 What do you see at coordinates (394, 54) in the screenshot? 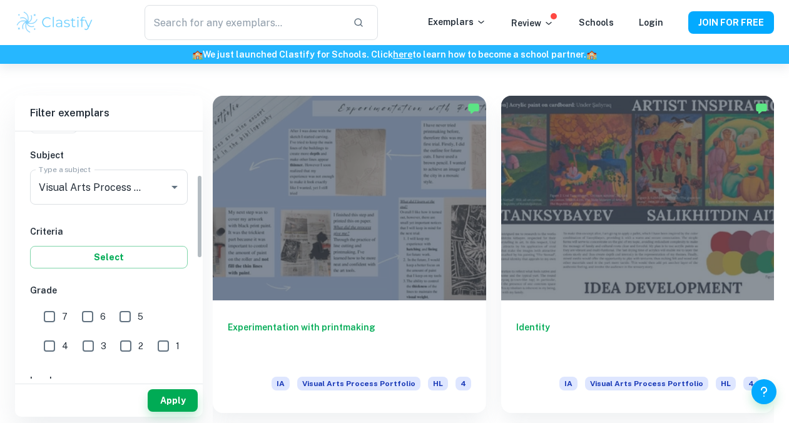
I see `h6: We just launched Clastify for Schools. Click to learn how to become a school partner.` at bounding box center [394, 54].